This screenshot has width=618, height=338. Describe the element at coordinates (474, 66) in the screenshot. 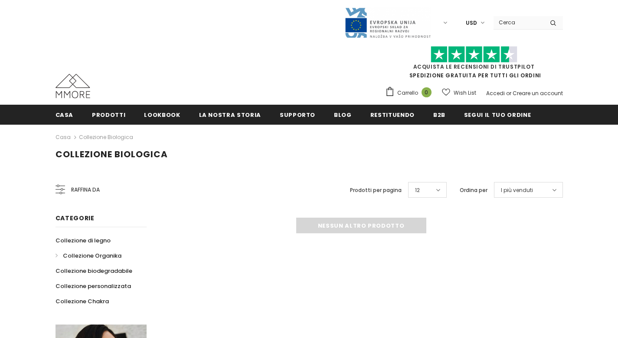

I see `a: Acquista le recensioni di TrustPilot` at that location.